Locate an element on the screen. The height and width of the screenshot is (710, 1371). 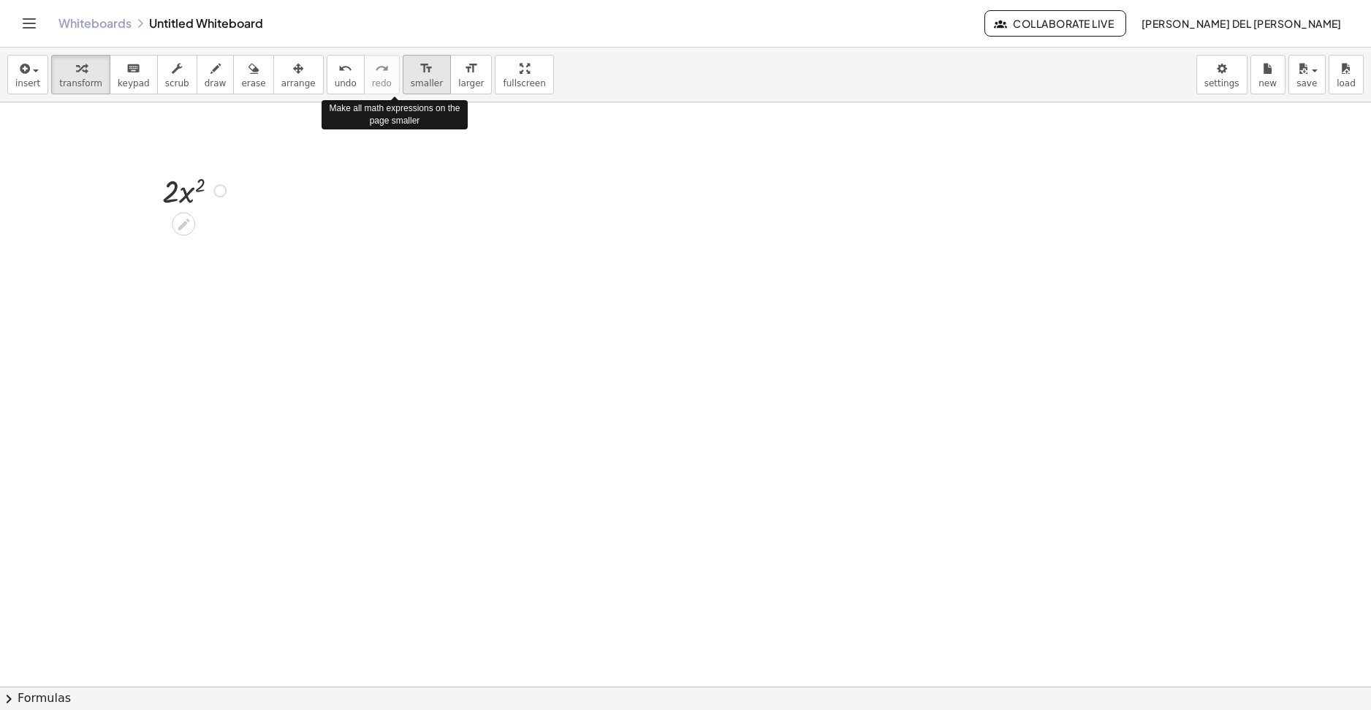
span: arrange is located at coordinates (298, 83).